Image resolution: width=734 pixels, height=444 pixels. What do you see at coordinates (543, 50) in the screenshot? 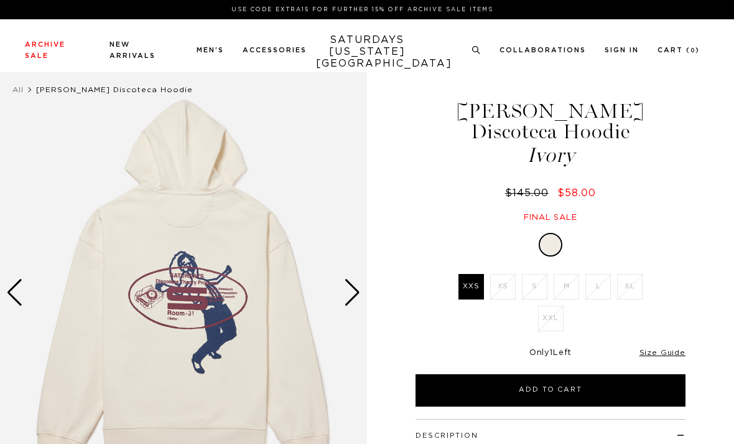
I see `a: Collaborations` at bounding box center [543, 50].